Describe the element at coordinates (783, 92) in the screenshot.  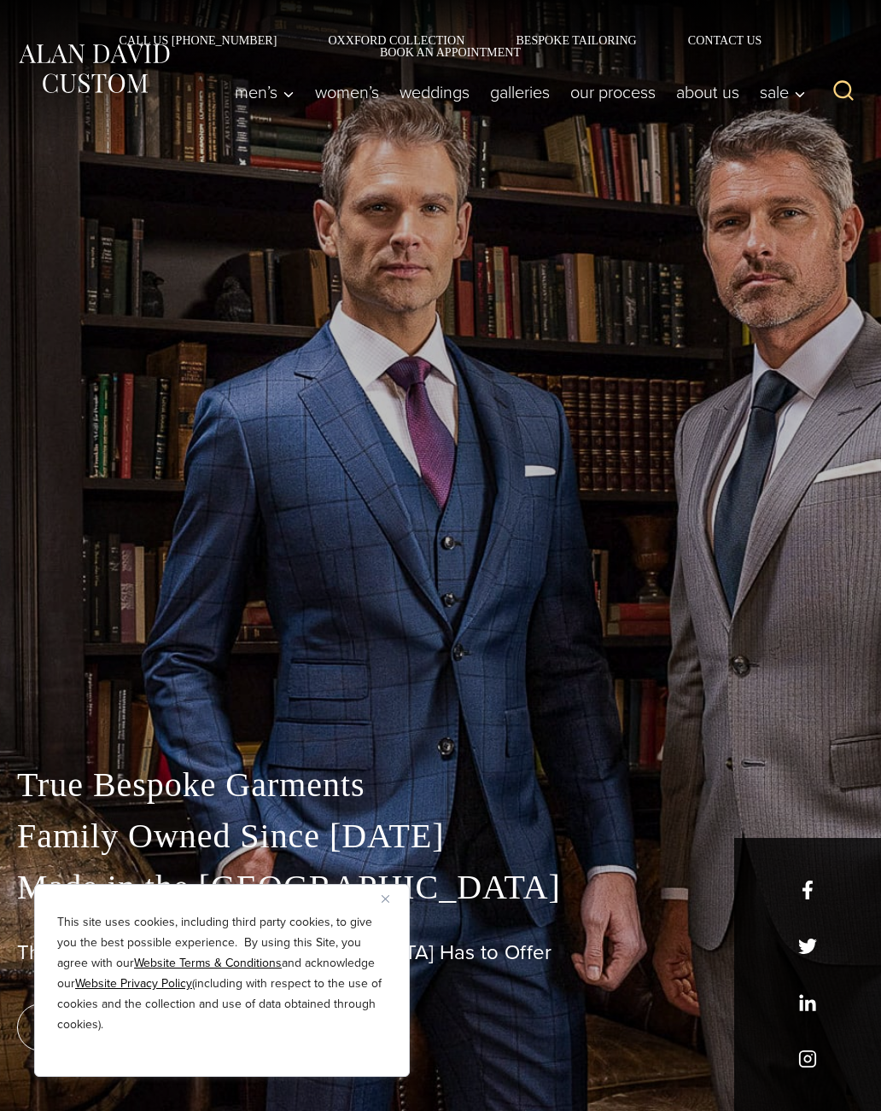
I see `span: Sale` at that location.